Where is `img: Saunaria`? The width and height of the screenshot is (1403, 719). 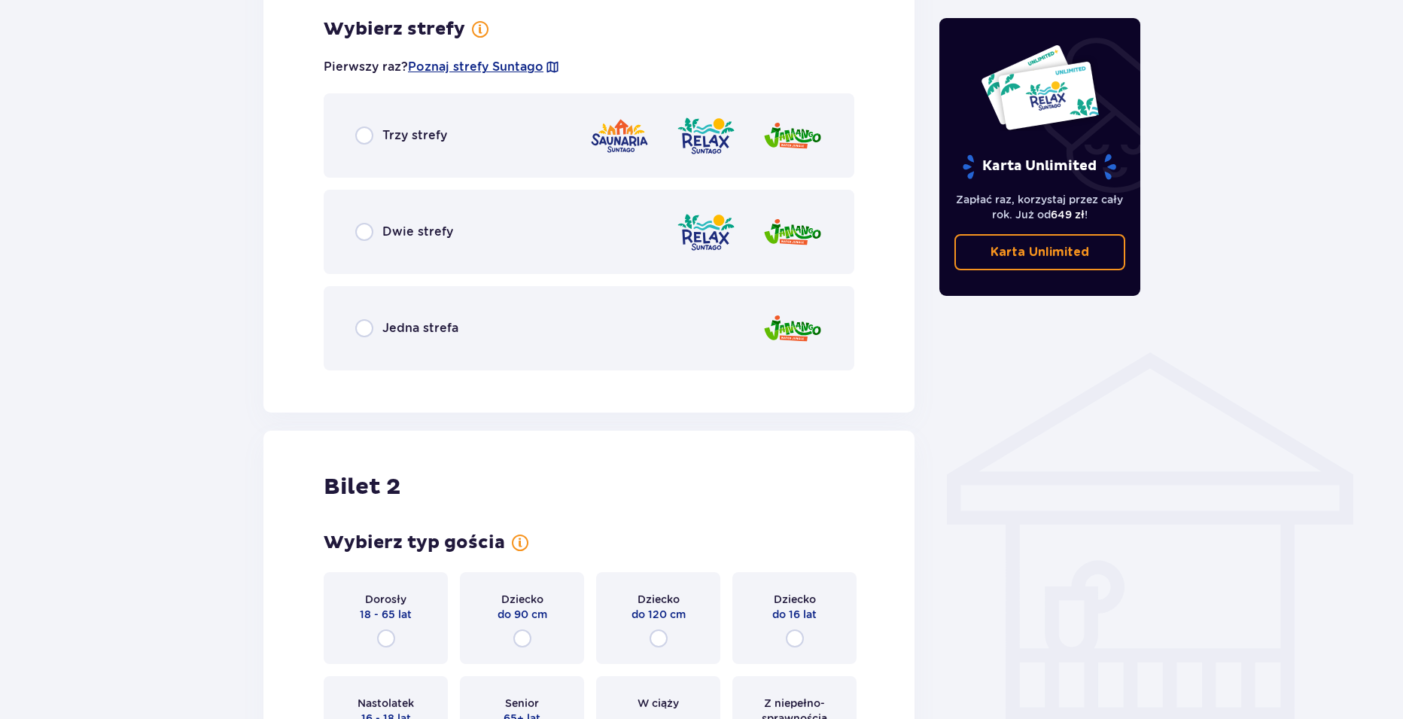
img: Saunaria is located at coordinates (619, 135).